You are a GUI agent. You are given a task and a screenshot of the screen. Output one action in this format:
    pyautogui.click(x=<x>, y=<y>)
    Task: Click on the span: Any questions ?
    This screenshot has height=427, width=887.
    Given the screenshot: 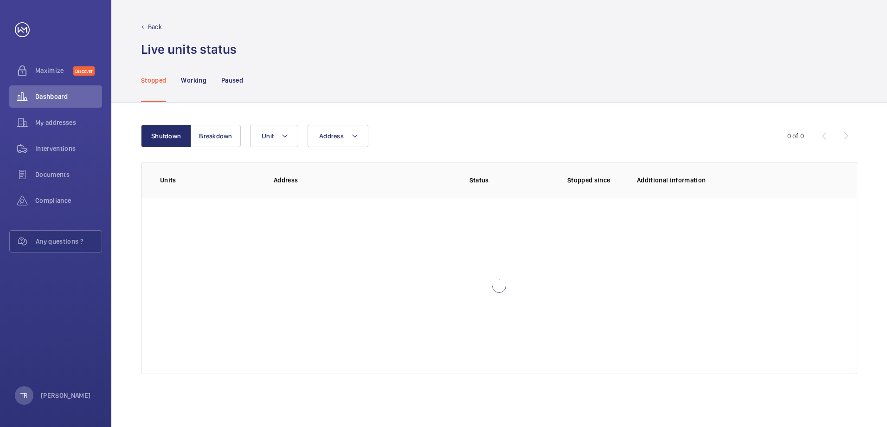 What is the action you would take?
    pyautogui.click(x=69, y=241)
    